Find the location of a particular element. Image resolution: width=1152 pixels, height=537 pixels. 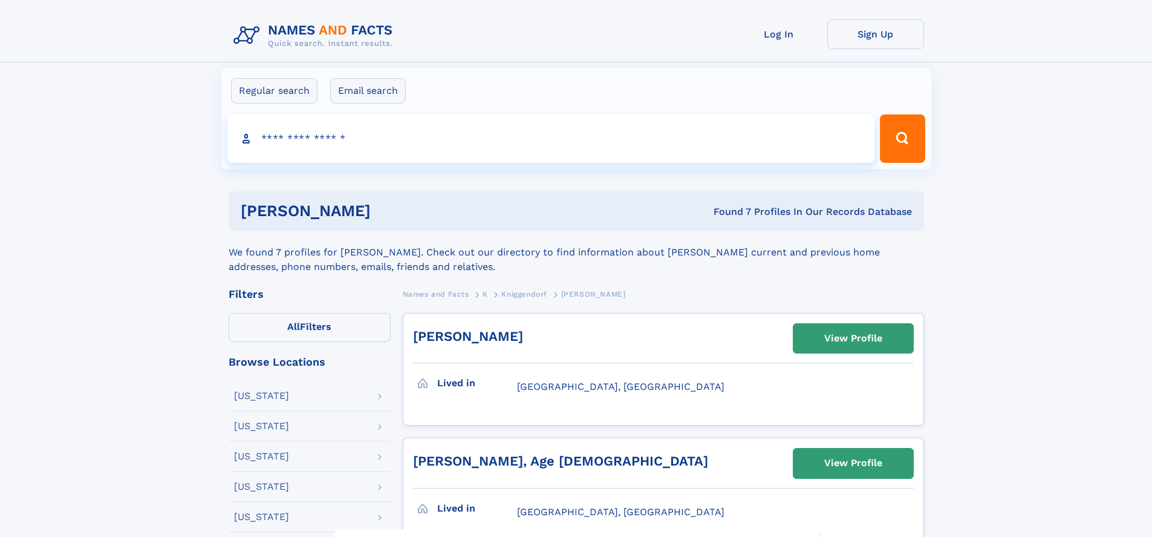

div: Filters is located at coordinates (310, 294).